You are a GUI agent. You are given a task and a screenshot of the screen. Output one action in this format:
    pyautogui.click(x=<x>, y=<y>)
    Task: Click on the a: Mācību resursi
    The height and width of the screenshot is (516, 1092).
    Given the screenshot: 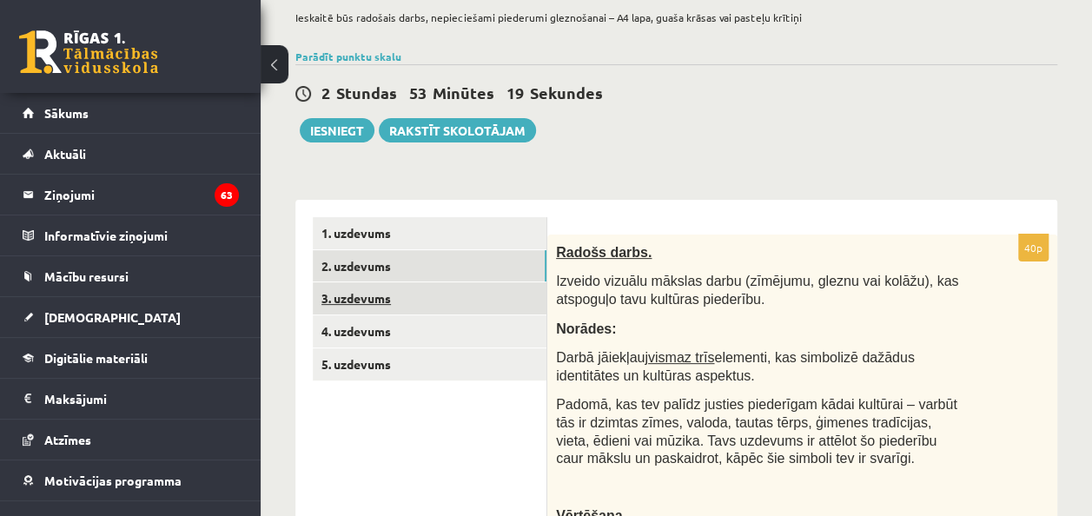 What is the action you would take?
    pyautogui.click(x=130, y=276)
    